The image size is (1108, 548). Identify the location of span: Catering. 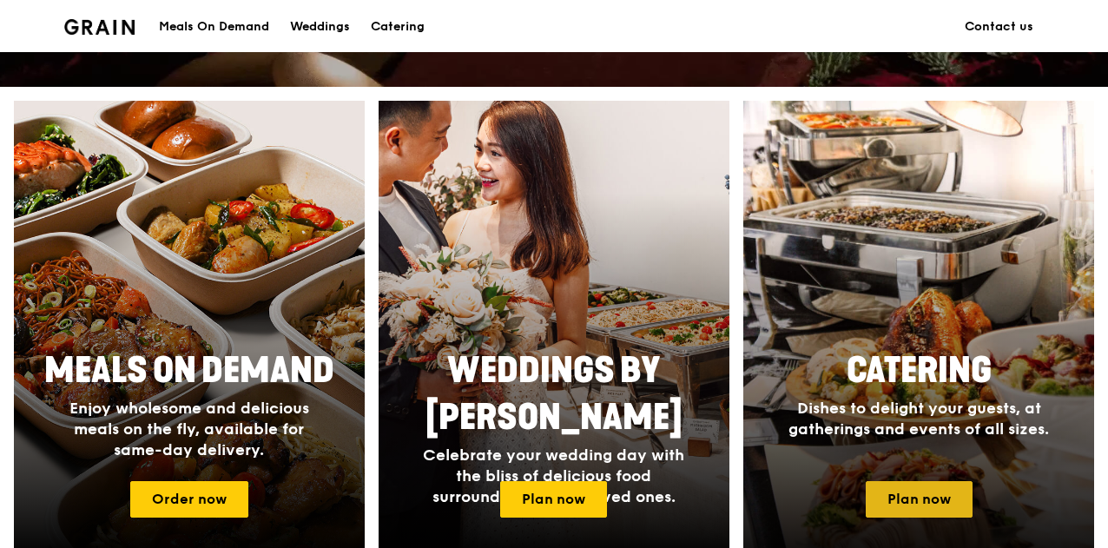
(919, 371).